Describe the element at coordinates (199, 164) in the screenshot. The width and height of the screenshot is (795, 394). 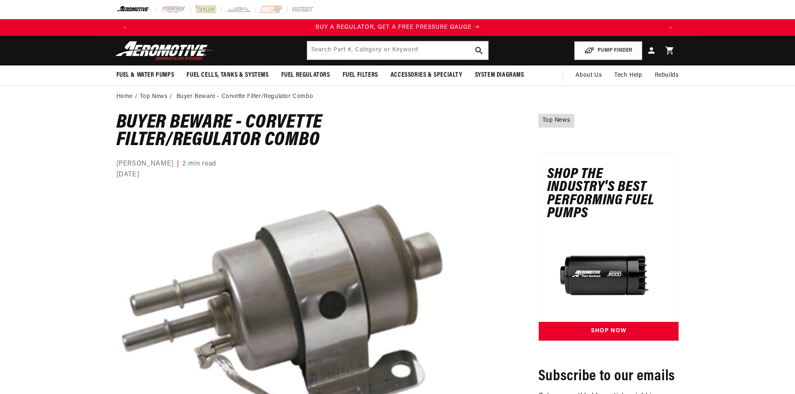
I see `span: 2 min read` at that location.